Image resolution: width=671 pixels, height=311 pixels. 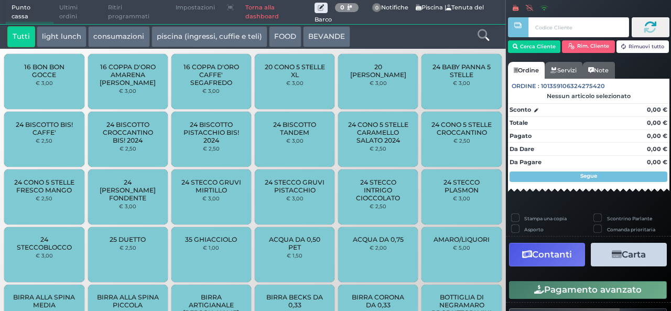 I want to click on small: € 2,00, so click(x=378, y=247).